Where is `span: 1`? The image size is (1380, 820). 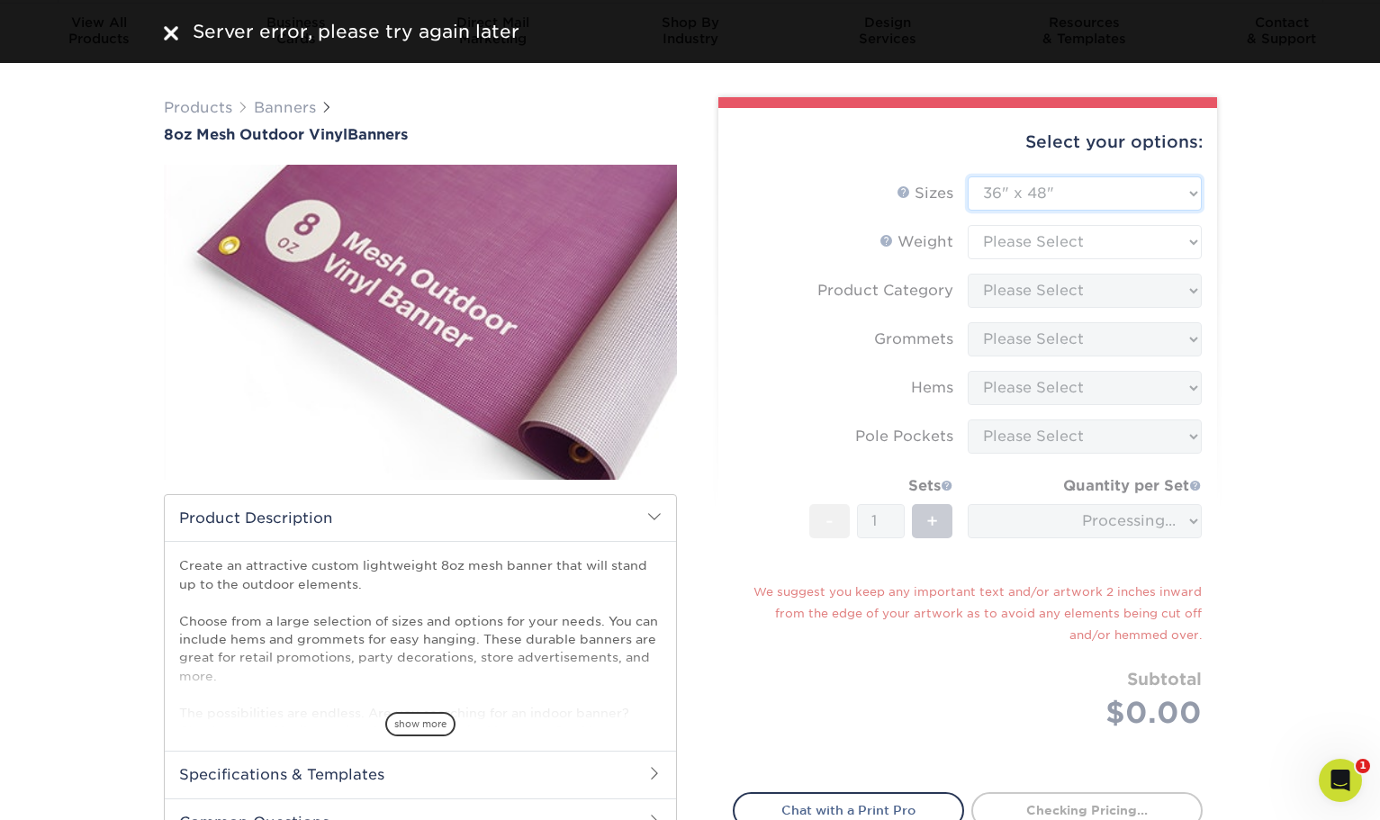
span: 1 is located at coordinates (1363, 766).